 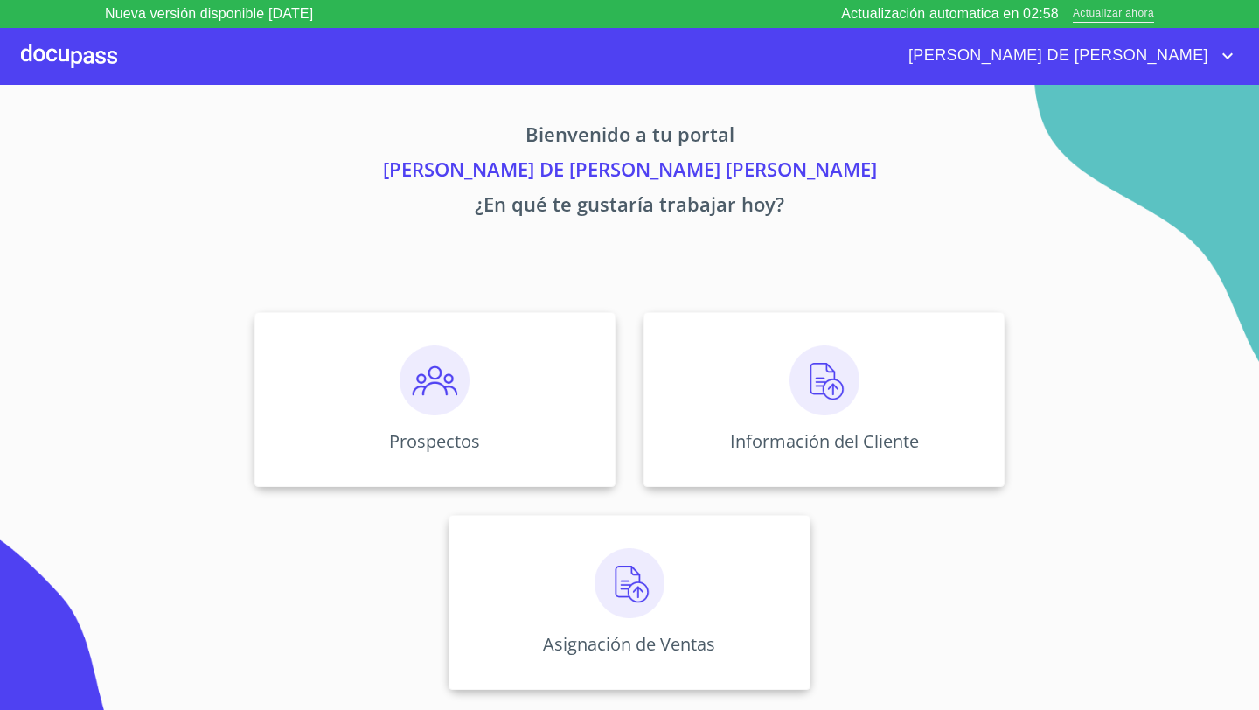 What do you see at coordinates (629, 207) in the screenshot?
I see `p: ¿En qué te gustaría trabajar hoy?` at bounding box center [629, 207].